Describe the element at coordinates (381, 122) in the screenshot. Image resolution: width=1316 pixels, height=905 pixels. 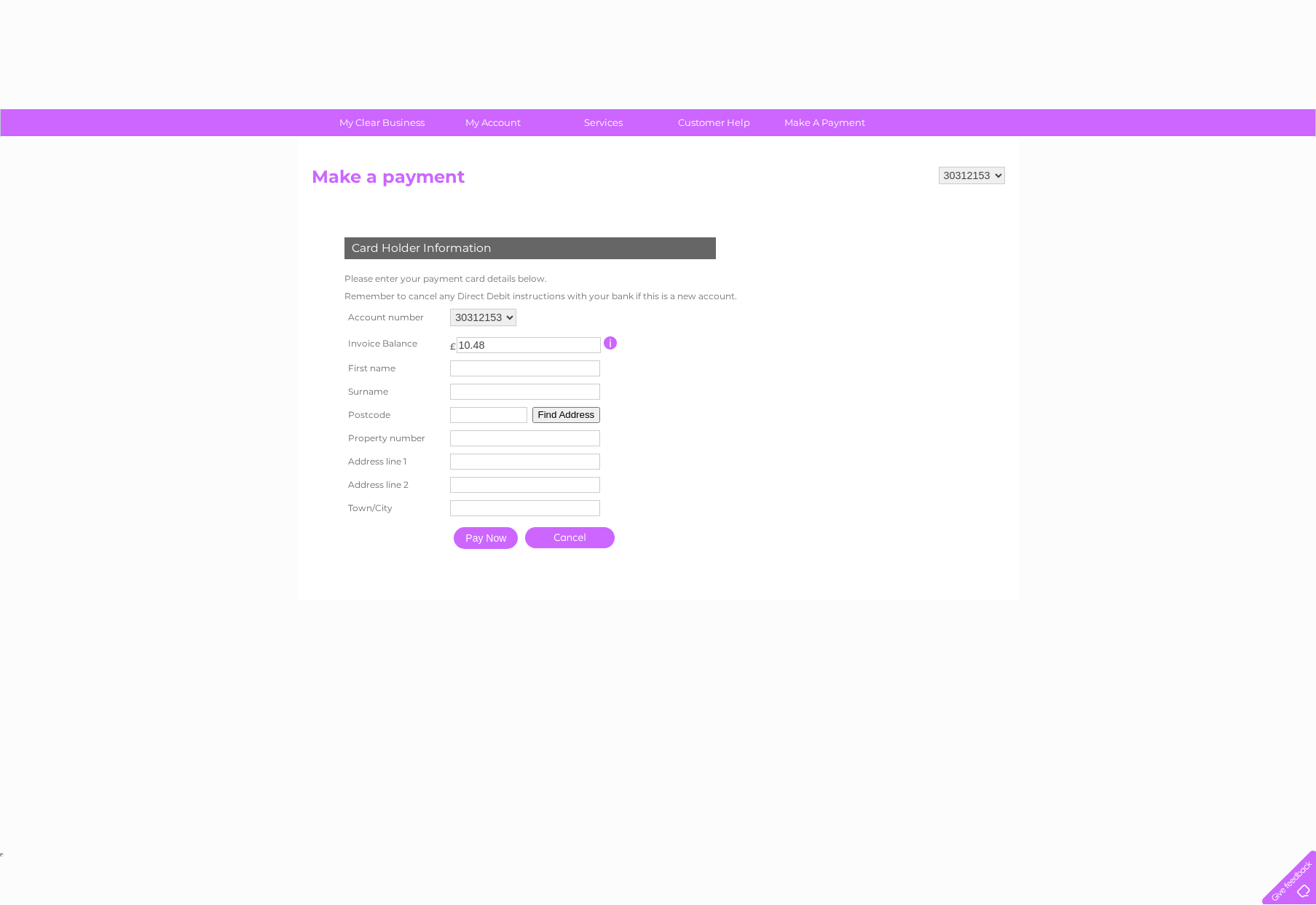
I see `a: My Clear Business` at that location.